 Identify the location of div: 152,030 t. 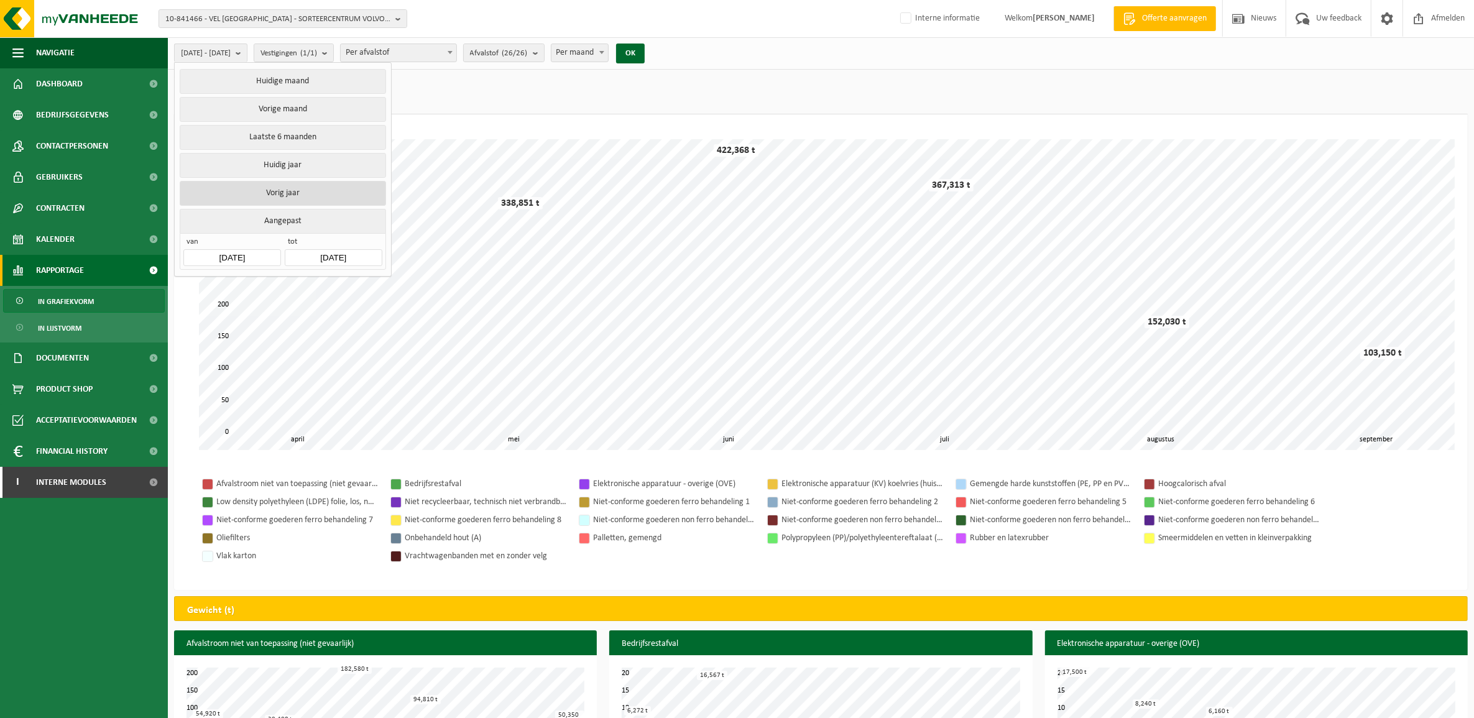
(1167, 322).